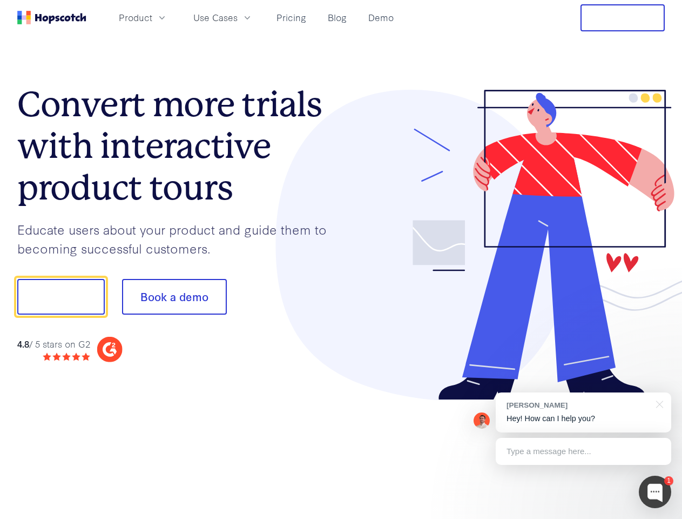 The height and width of the screenshot is (519, 682). Describe the element at coordinates (23, 343) in the screenshot. I see `strong: 4.8` at that location.